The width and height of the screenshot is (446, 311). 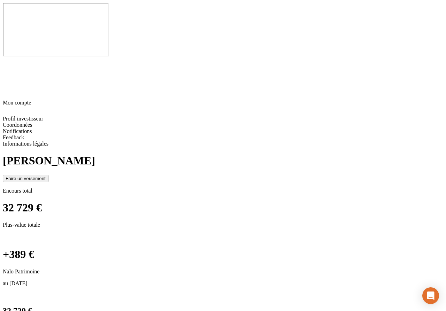 I want to click on span: Informations légales, so click(x=25, y=143).